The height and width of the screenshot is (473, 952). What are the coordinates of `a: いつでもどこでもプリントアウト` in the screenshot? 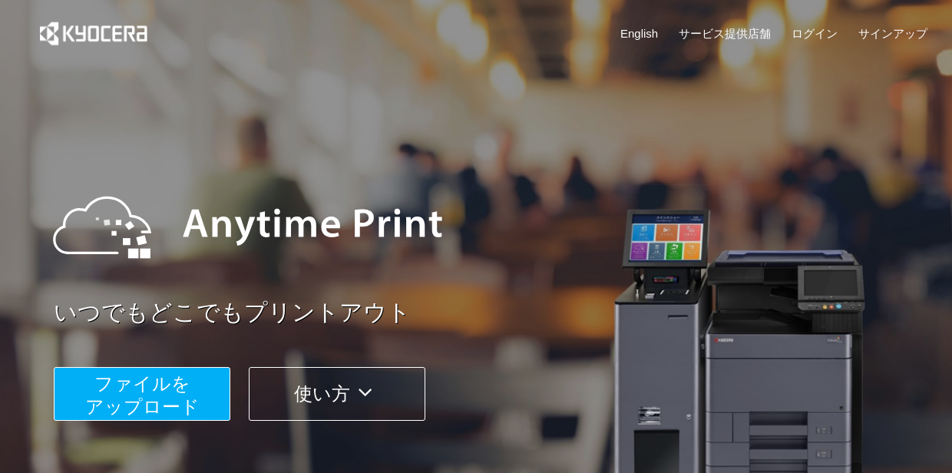 It's located at (495, 313).